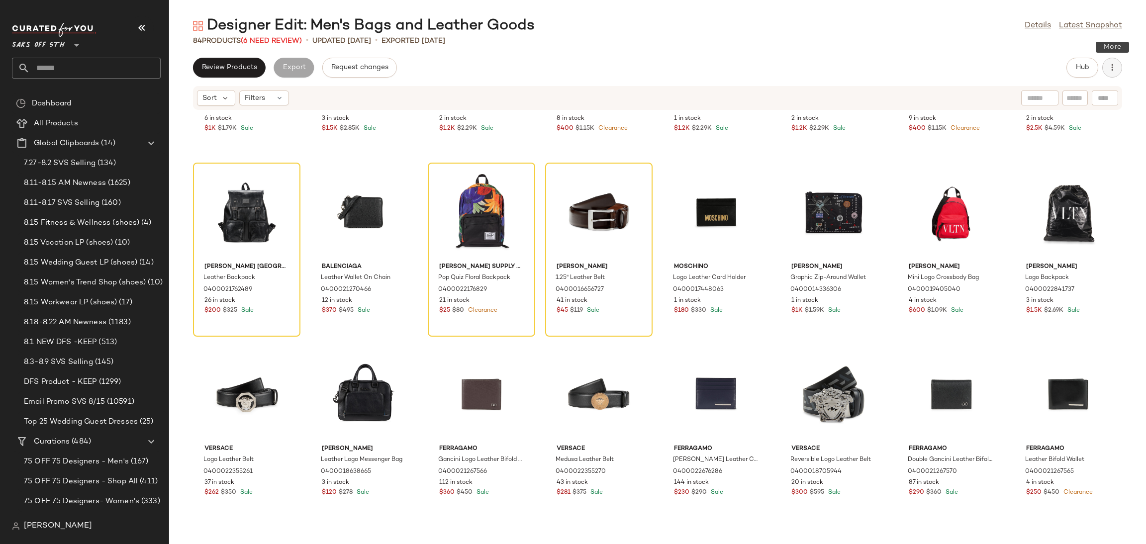  What do you see at coordinates (153, 521) in the screenshot?
I see `span: (282)` at bounding box center [153, 521].